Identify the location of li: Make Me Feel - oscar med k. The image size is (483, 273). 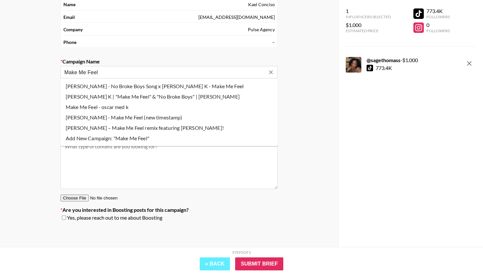
(169, 107).